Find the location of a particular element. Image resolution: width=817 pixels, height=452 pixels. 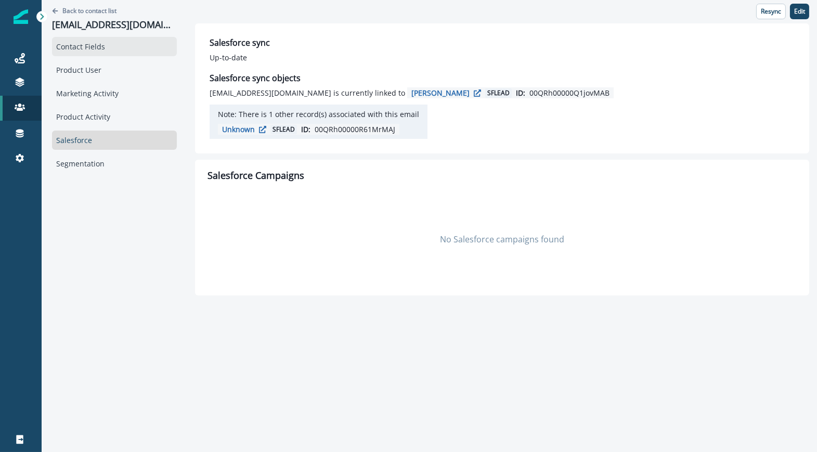

p: Unknown is located at coordinates (238, 129).